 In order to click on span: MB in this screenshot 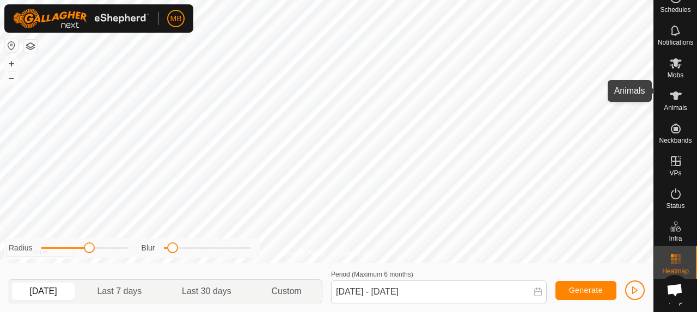, I will do `click(176, 19)`.